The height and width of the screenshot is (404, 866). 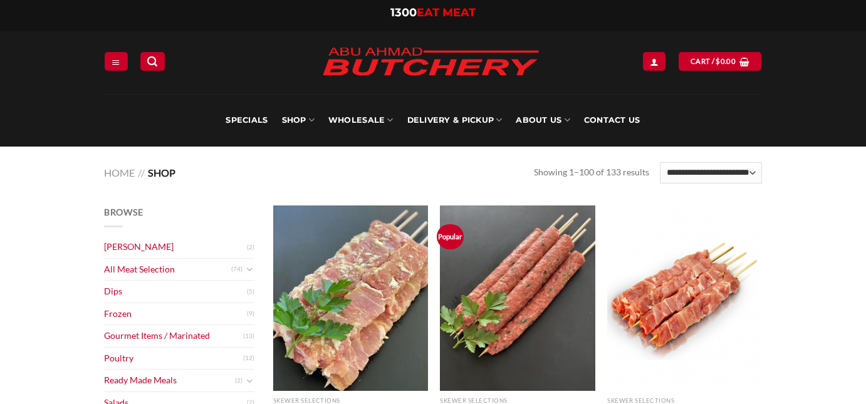 I want to click on a: Login, so click(x=655, y=61).